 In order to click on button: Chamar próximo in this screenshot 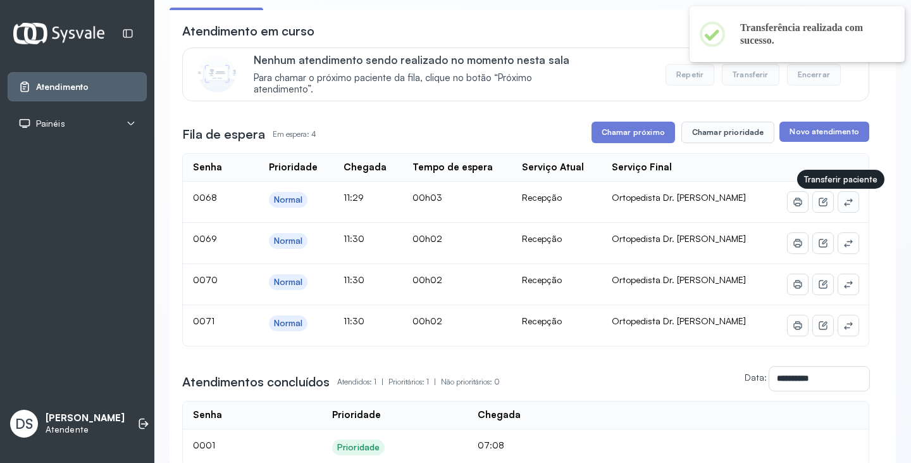, I will do `click(633, 132)`.